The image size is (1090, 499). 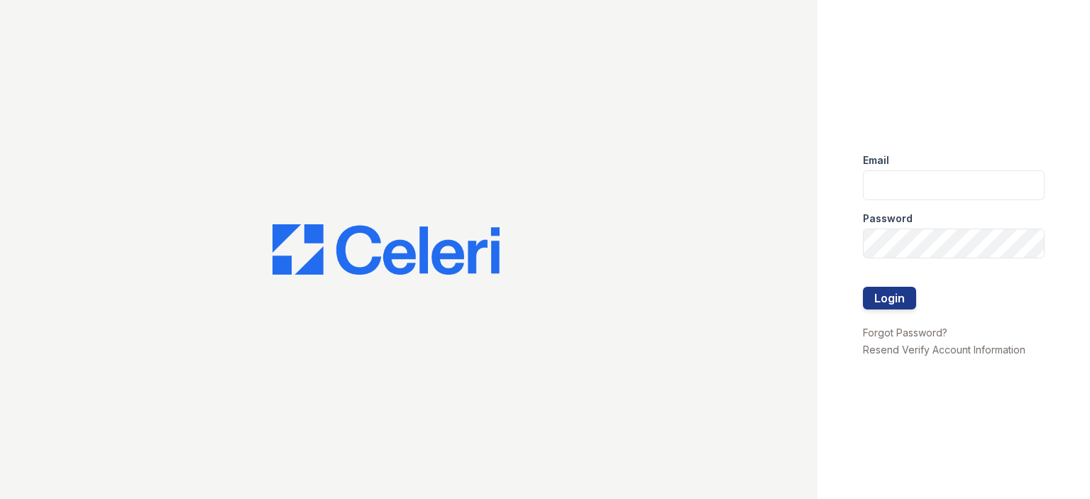 I want to click on button: Login, so click(x=889, y=298).